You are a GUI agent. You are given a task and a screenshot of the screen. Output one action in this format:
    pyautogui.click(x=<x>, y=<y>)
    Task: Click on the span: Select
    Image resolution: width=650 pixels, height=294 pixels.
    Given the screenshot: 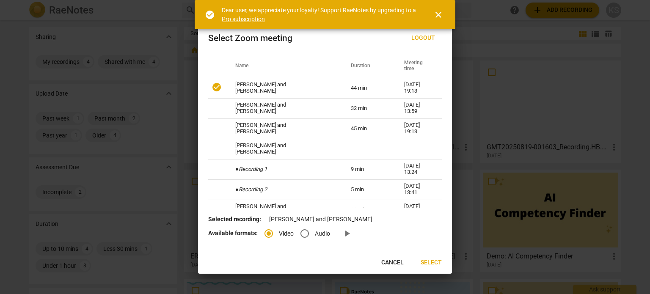 What is the action you would take?
    pyautogui.click(x=431, y=263)
    